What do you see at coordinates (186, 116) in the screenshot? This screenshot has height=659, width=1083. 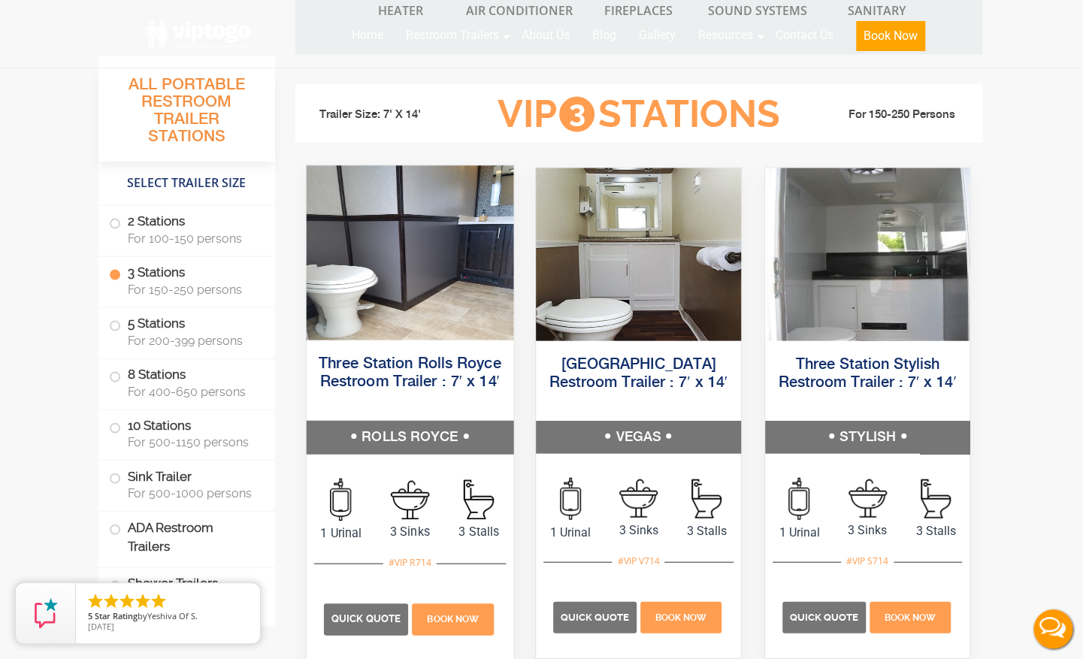 I see `h3: All Portable Restroom Trailer Stations` at bounding box center [186, 116].